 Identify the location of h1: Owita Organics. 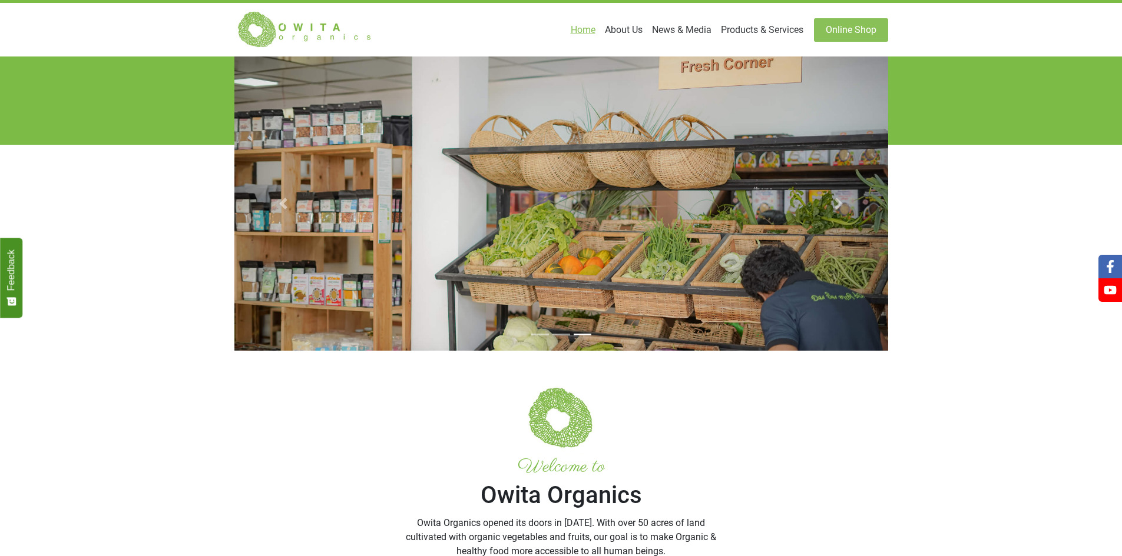
(561, 483).